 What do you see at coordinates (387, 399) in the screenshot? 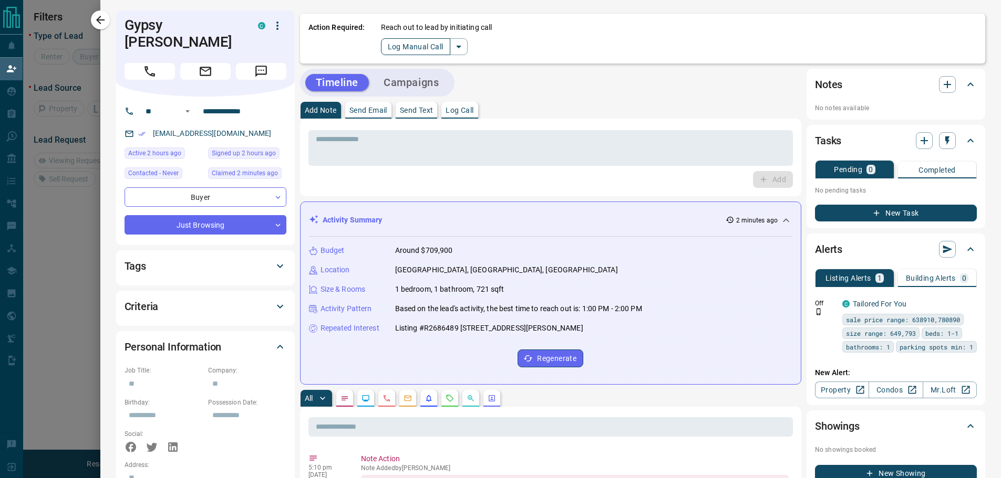
I see `svg: Calls` at bounding box center [387, 399].